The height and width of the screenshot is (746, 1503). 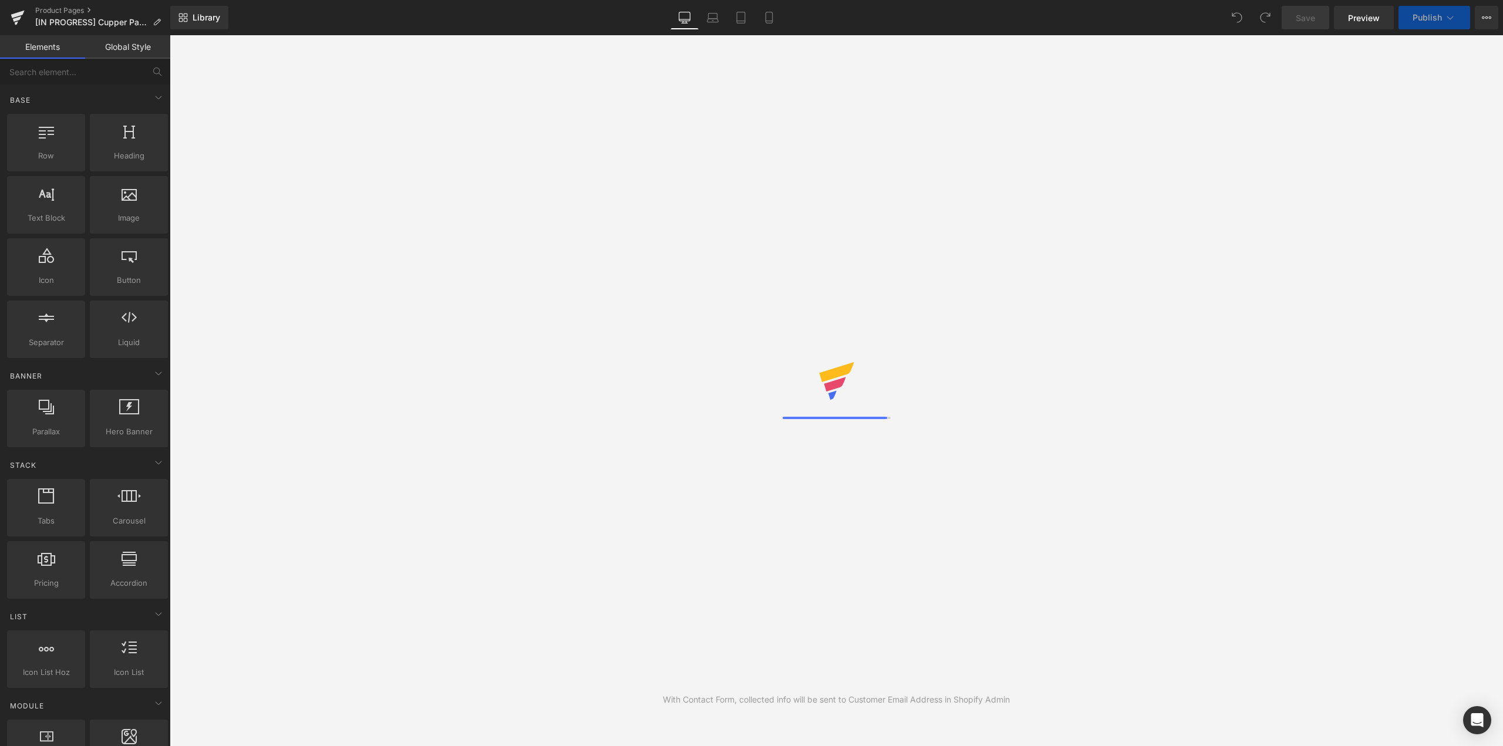 What do you see at coordinates (129, 432) in the screenshot?
I see `span: Hero Banner` at bounding box center [129, 432].